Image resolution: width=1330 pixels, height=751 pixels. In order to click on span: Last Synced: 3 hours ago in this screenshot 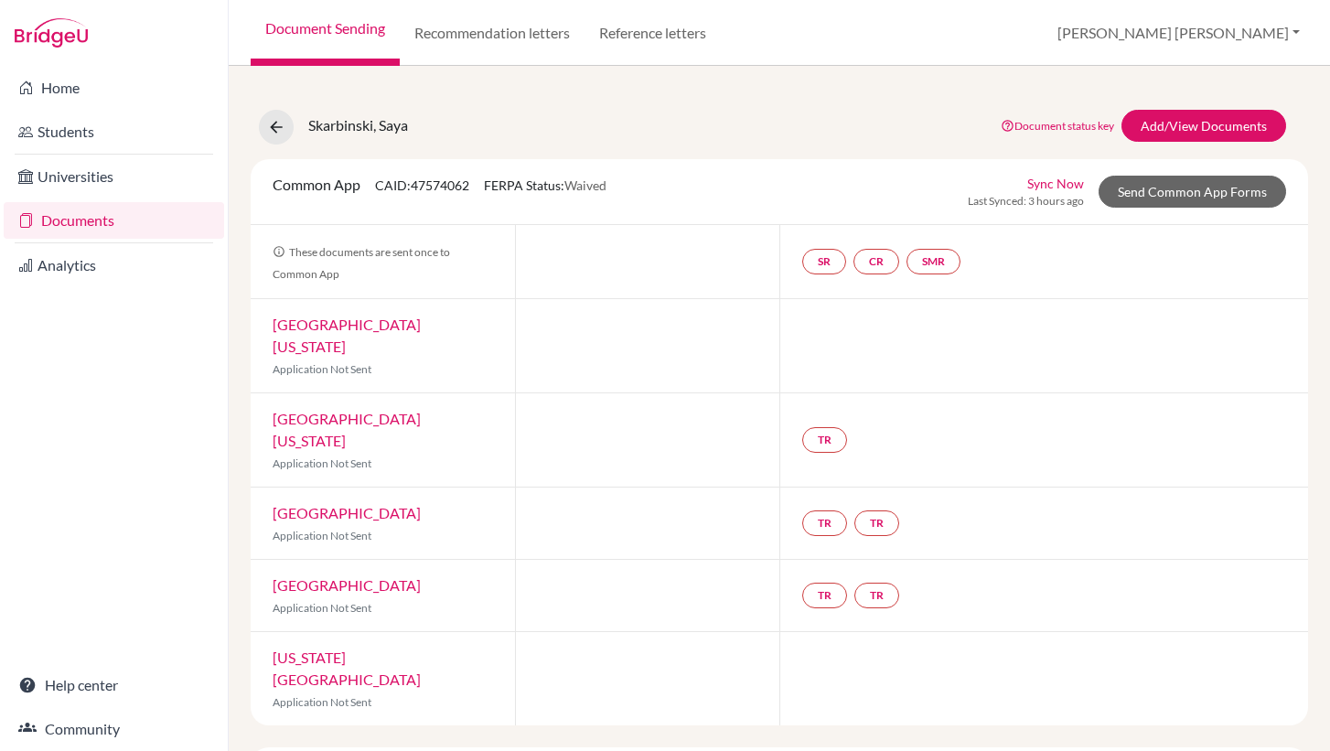, I will do `click(1026, 201)`.